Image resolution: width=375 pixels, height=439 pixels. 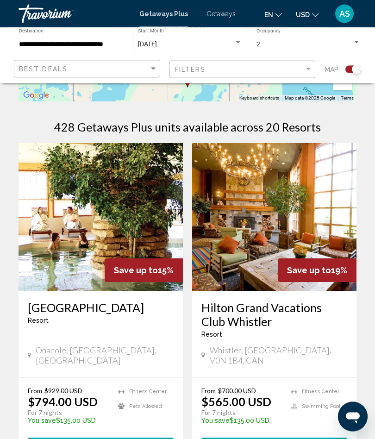 What do you see at coordinates (321, 406) in the screenshot?
I see `span: Swimming Pool` at bounding box center [321, 406].